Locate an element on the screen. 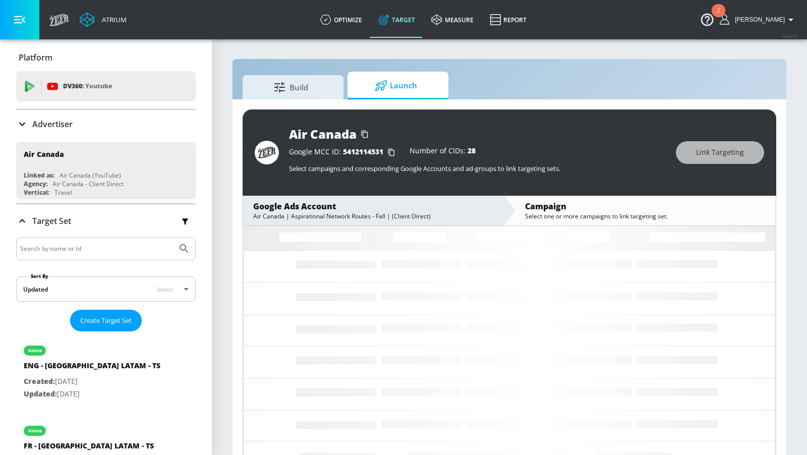  div: Google Ads Account is located at coordinates (373, 206).